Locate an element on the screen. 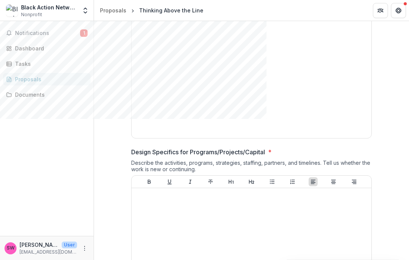  button: Align Right is located at coordinates (354, 182).